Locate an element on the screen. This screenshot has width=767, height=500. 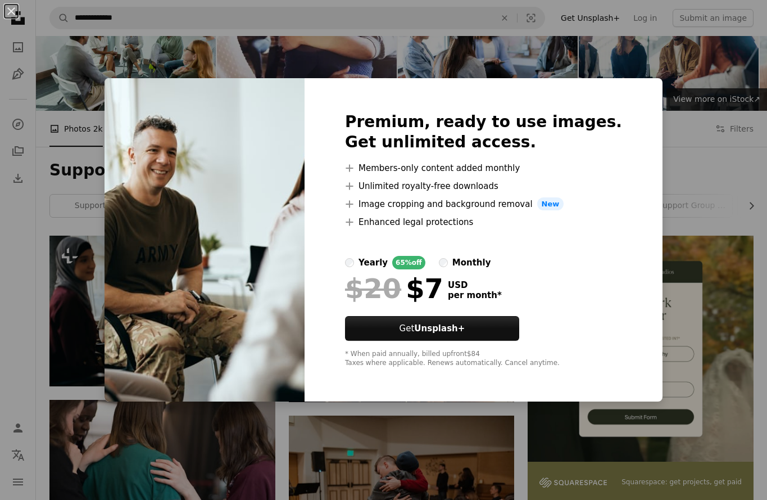
div: yearly is located at coordinates (373, 262).